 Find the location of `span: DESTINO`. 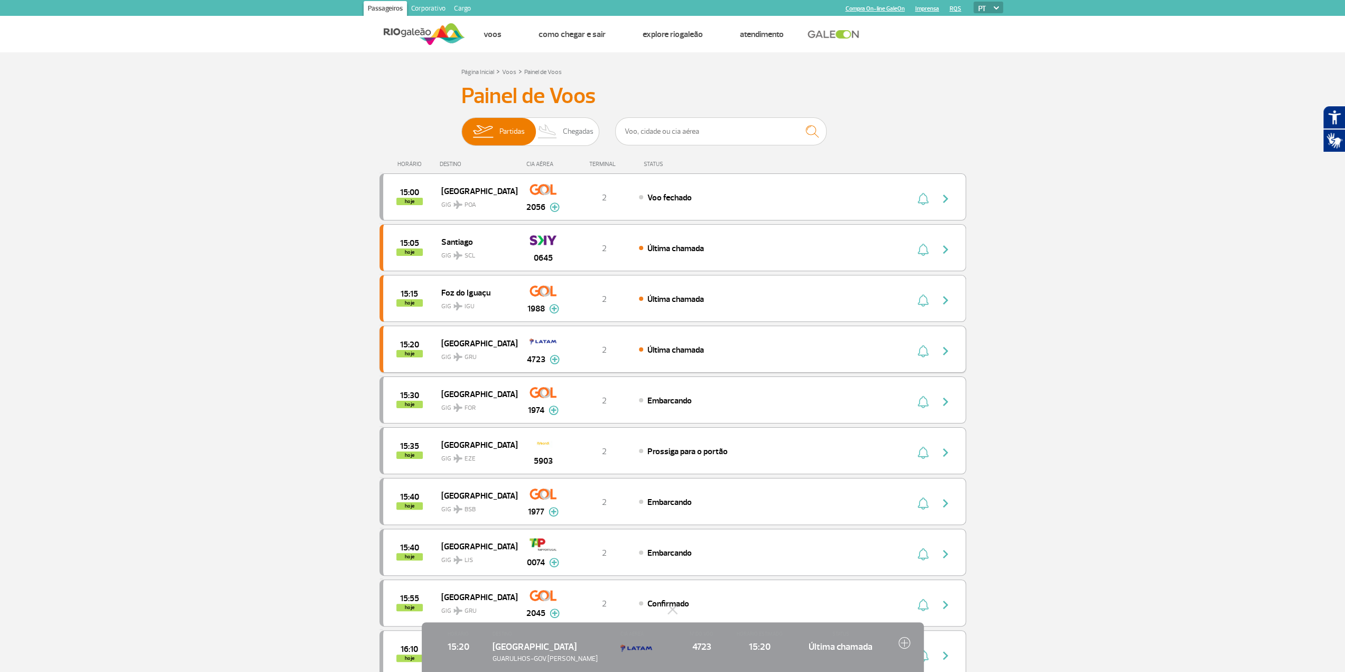

span: DESTINO is located at coordinates (551, 634).